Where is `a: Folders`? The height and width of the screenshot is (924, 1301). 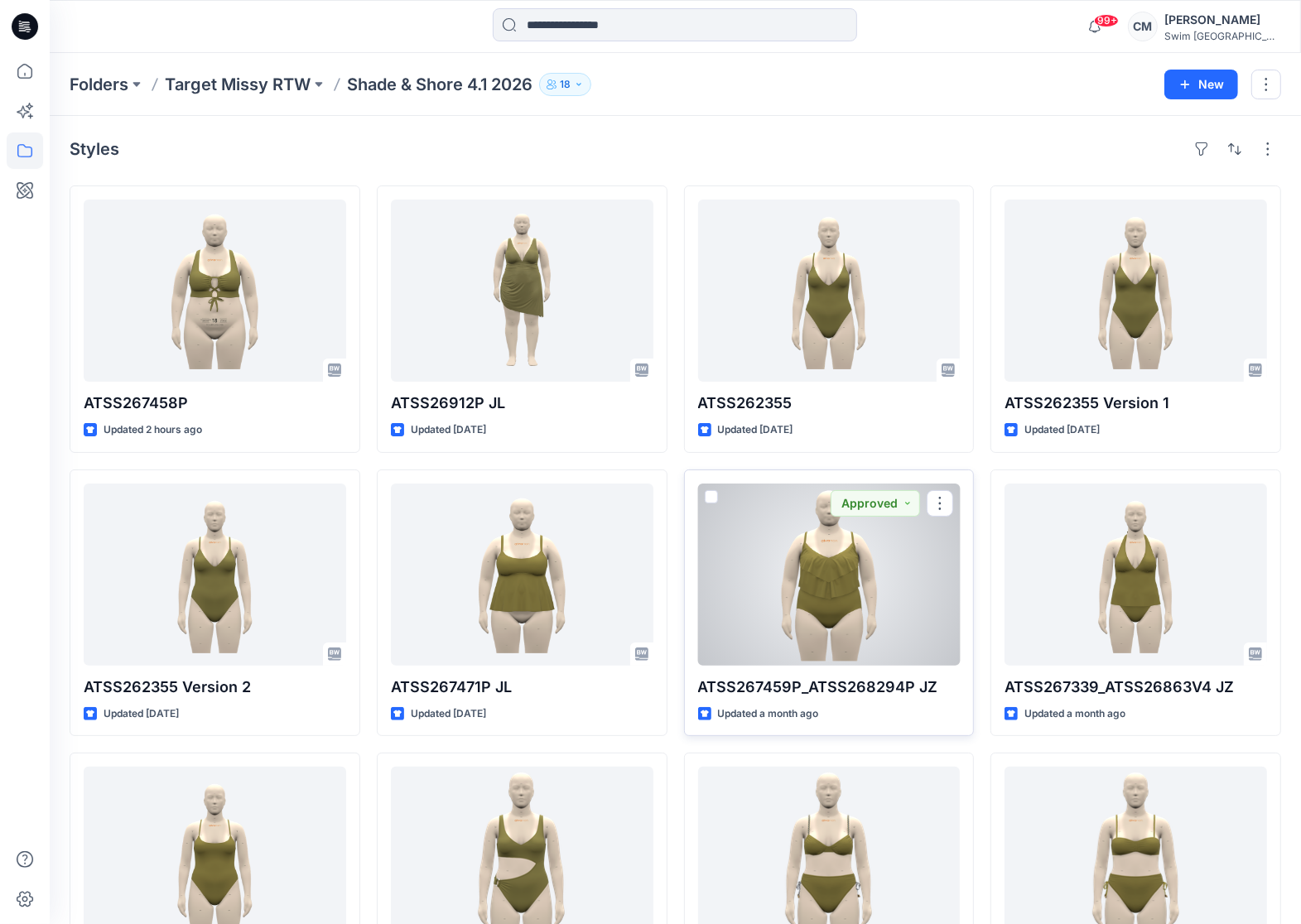
a: Folders is located at coordinates (99, 84).